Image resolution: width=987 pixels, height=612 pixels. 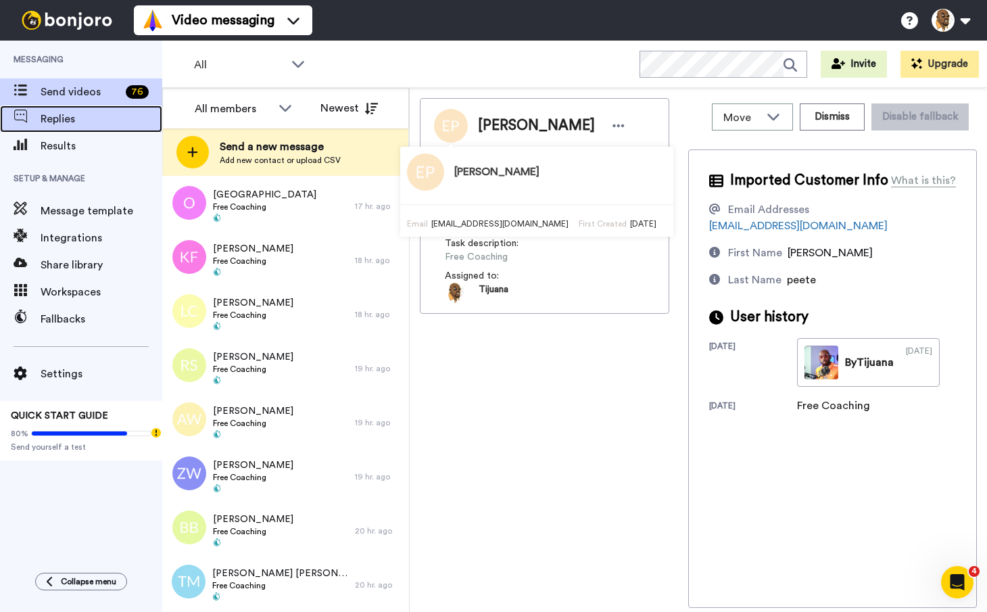 I want to click on button: Upgrade, so click(x=940, y=64).